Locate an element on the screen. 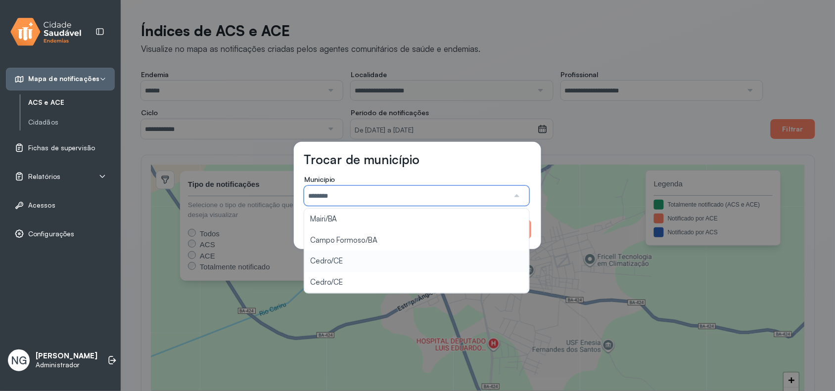  span: Configurações is located at coordinates (51, 234).